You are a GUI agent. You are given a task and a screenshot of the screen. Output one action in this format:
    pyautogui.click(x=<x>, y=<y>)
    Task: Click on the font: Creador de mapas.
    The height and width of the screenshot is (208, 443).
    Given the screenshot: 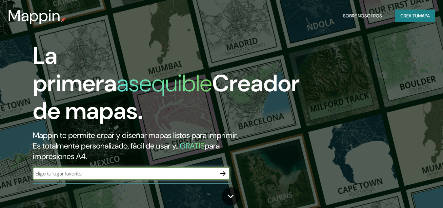 What is the action you would take?
    pyautogui.click(x=166, y=97)
    